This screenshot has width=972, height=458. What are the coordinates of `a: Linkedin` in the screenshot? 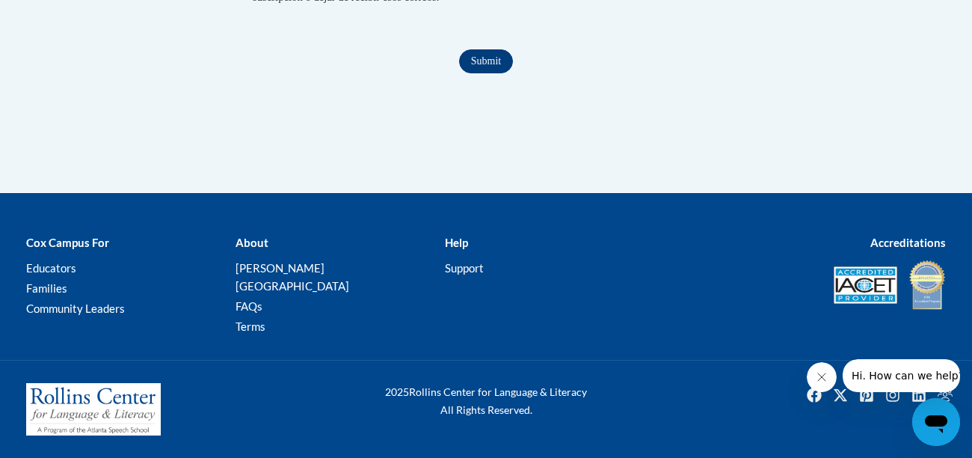 It's located at (919, 395).